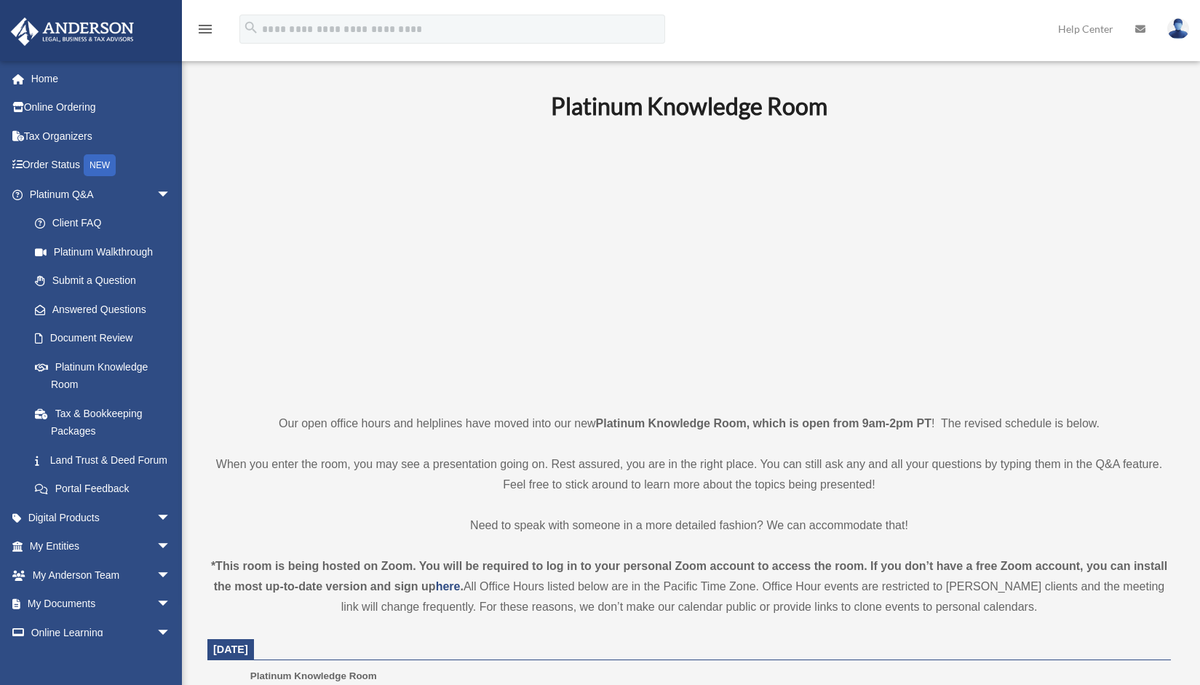 This screenshot has height=685, width=1200. I want to click on a: Answered Questions, so click(106, 309).